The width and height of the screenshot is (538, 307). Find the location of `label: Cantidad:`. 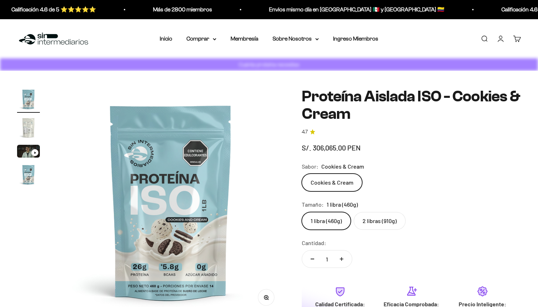

label: Cantidad: is located at coordinates (314, 243).